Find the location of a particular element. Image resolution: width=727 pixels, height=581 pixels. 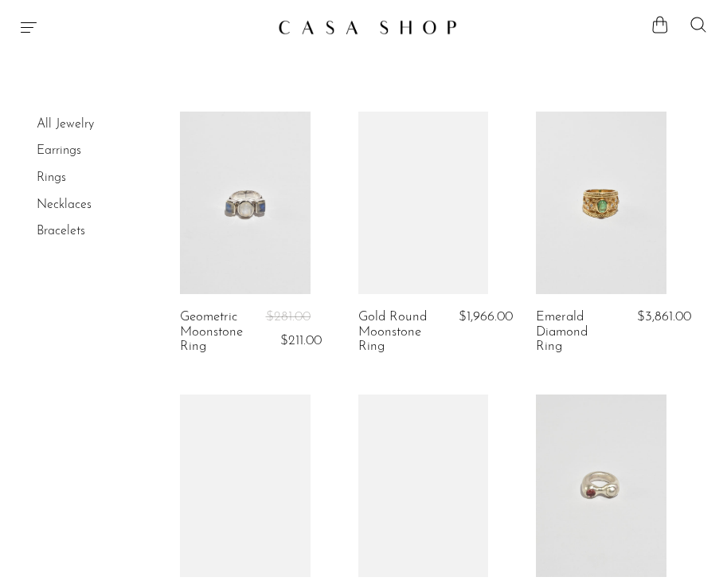

a: Geometric Moonstone Ring is located at coordinates (221, 331).